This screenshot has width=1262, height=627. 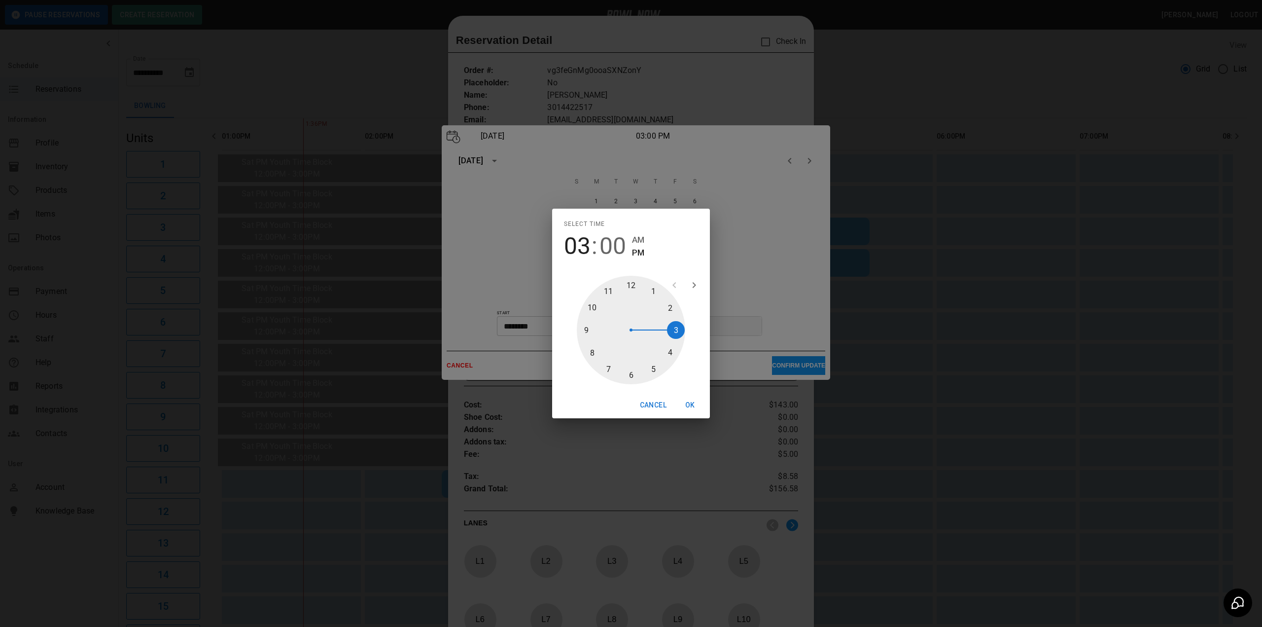 What do you see at coordinates (638, 240) in the screenshot?
I see `button: AM` at bounding box center [638, 240].